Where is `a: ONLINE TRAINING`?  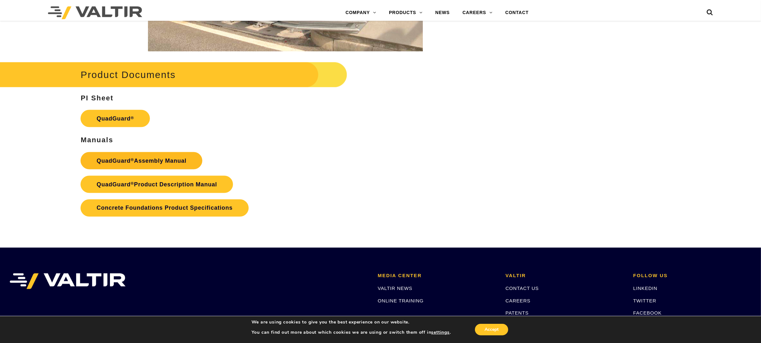 a: ONLINE TRAINING is located at coordinates (400, 301).